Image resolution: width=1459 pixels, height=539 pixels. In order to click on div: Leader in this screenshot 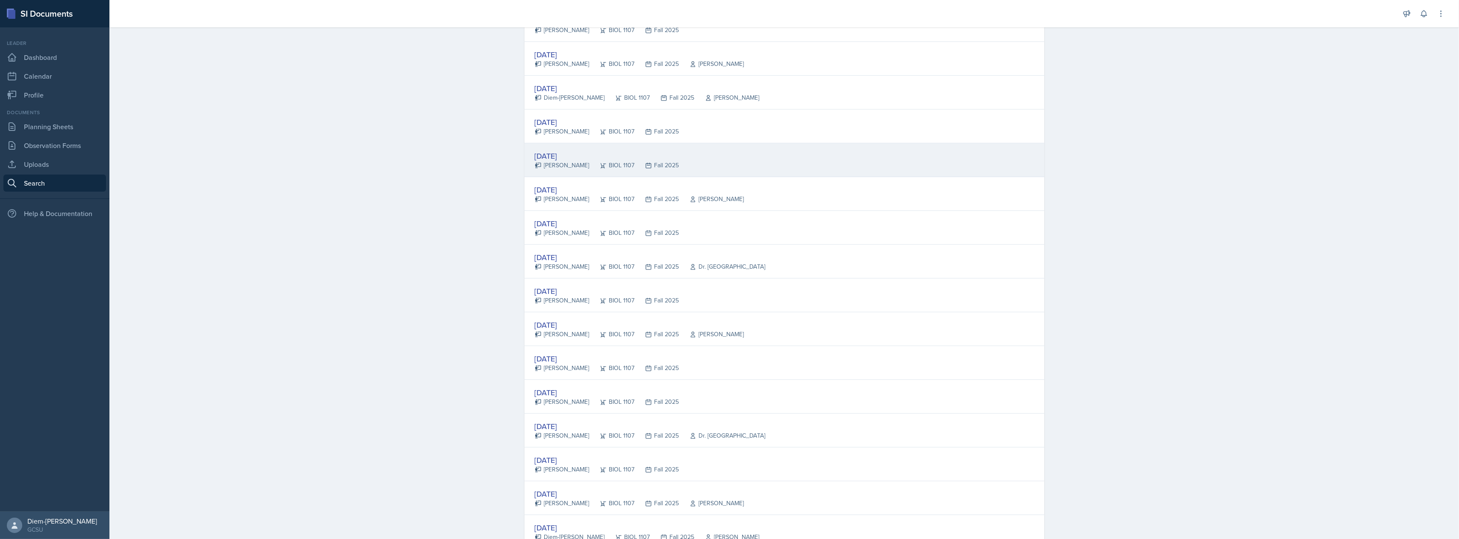, I will do `click(55, 43)`.